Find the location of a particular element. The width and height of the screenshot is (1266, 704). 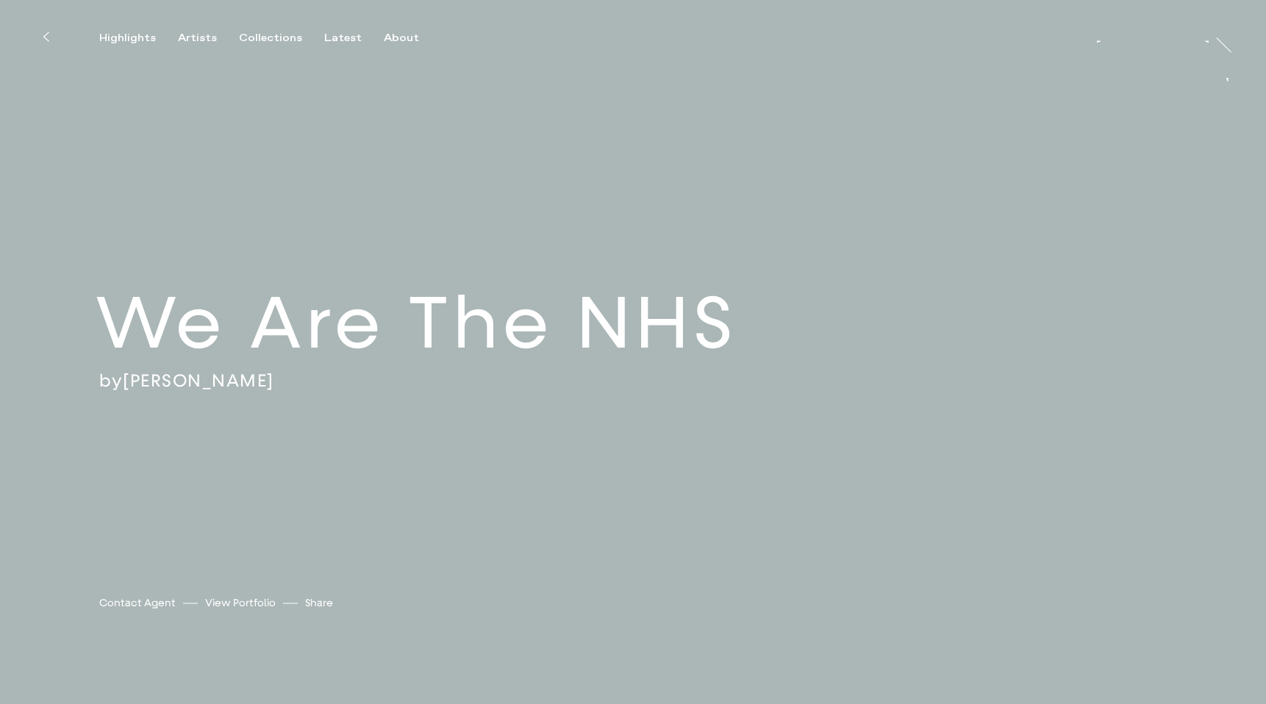

button: About is located at coordinates (412, 38).